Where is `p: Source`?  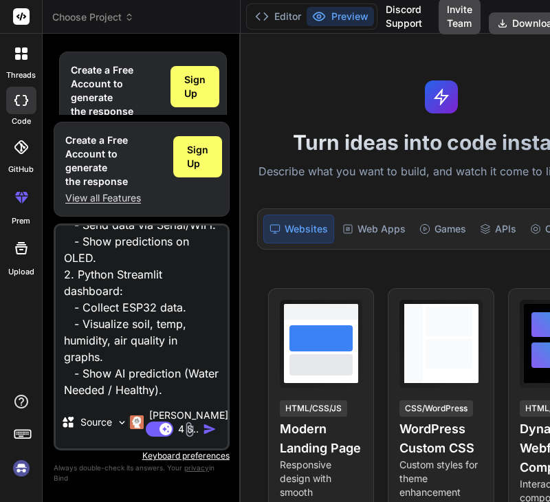
p: Source is located at coordinates (96, 422).